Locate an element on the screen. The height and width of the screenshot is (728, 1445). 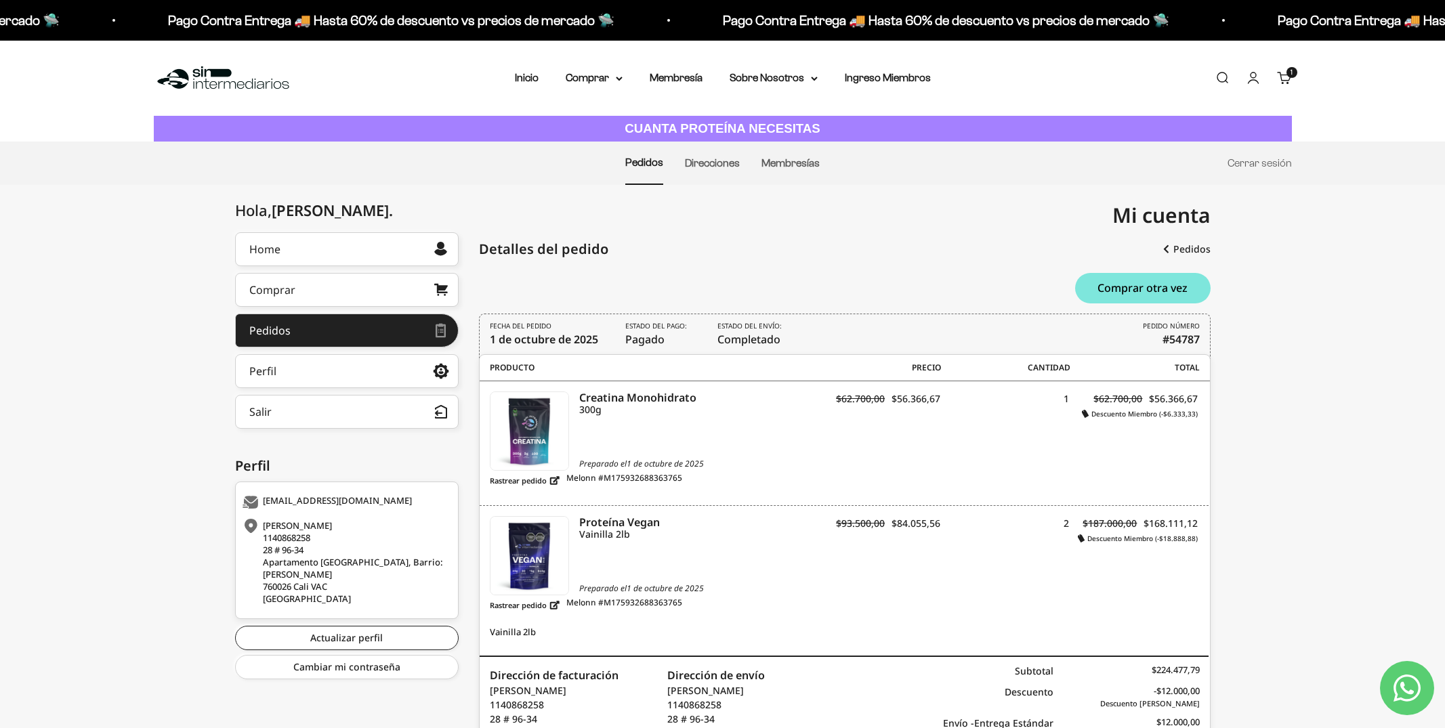
div: $224.477,79 is located at coordinates (1127, 671).